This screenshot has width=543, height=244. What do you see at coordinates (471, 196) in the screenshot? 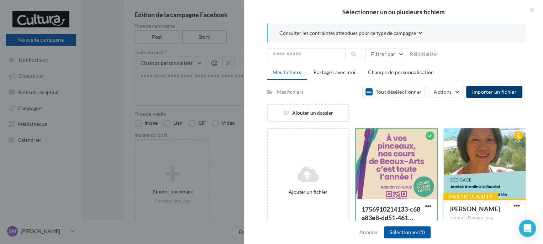
I see `div: Particularité` at bounding box center [471, 196].